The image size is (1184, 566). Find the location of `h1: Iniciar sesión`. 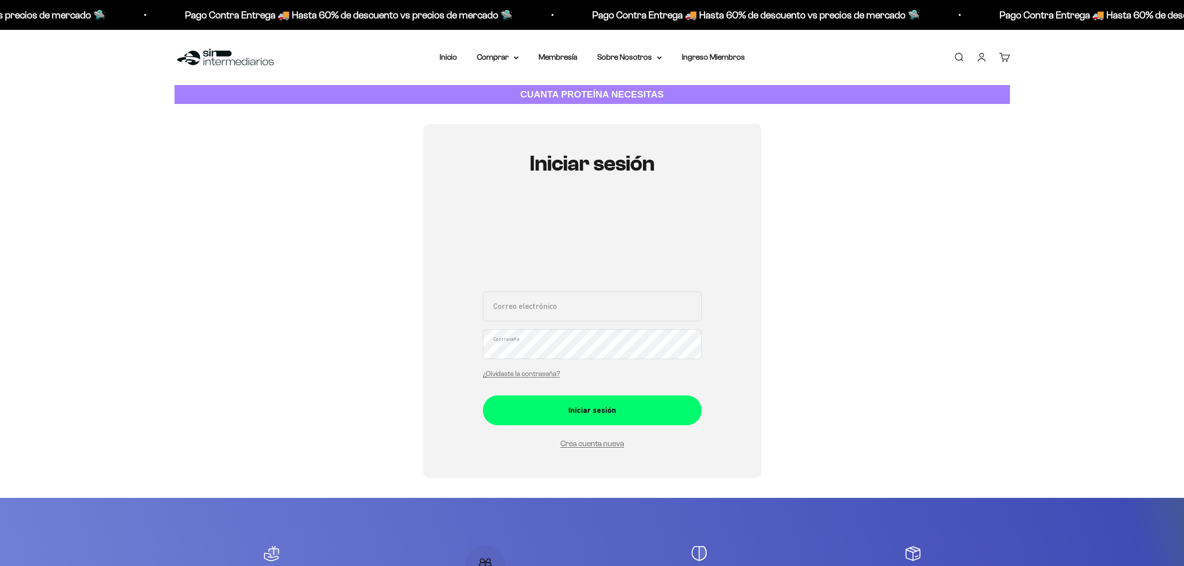

h1: Iniciar sesión is located at coordinates (592, 164).